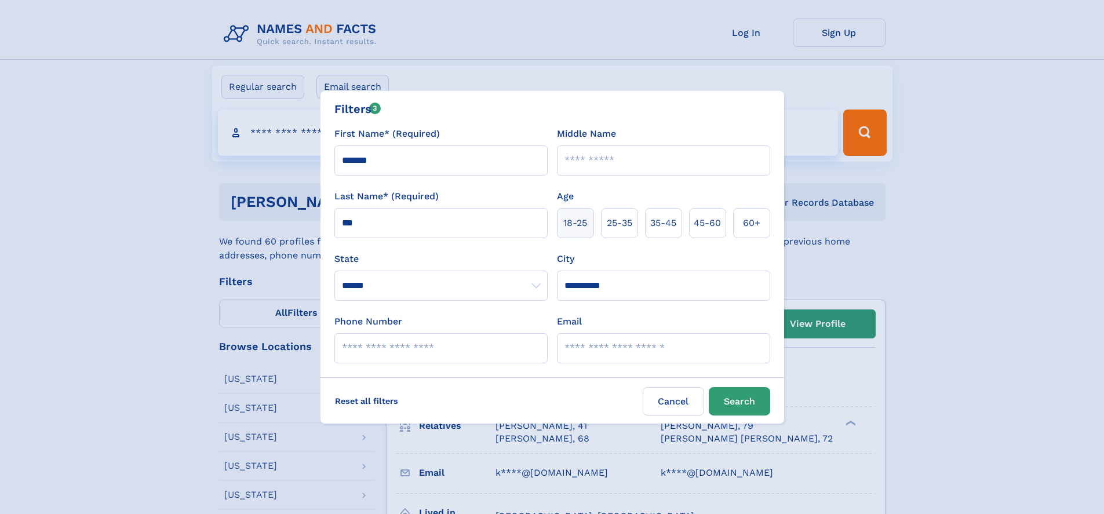  I want to click on label: Cancel, so click(673, 401).